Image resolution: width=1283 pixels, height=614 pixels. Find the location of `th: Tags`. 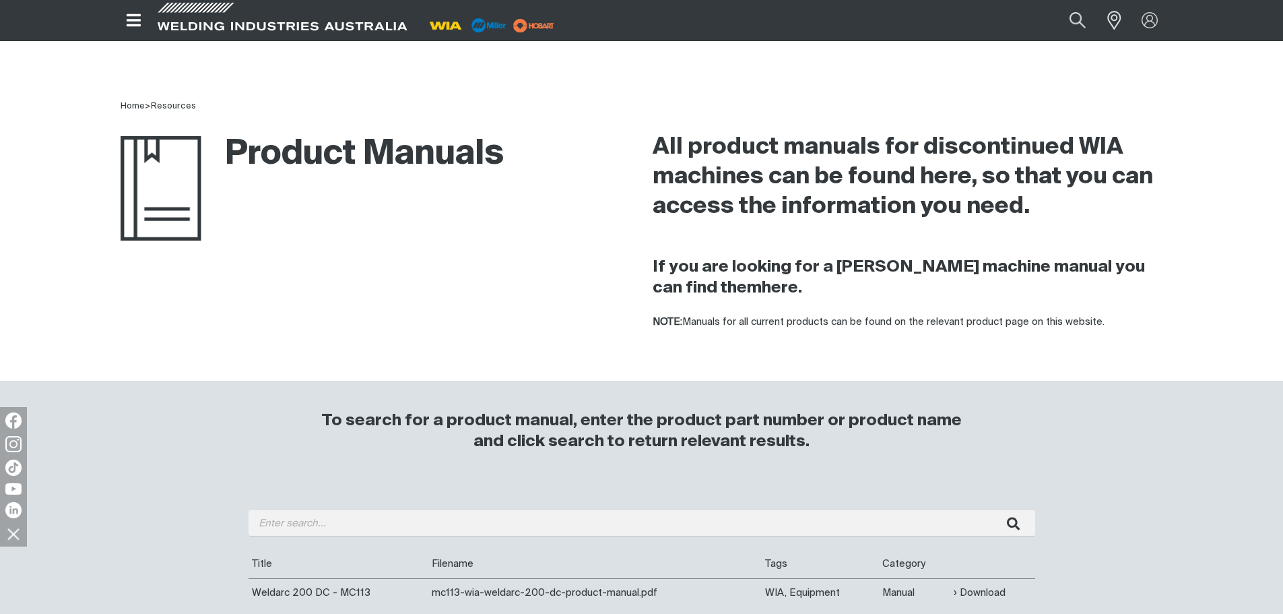

th: Tags is located at coordinates (821, 564).